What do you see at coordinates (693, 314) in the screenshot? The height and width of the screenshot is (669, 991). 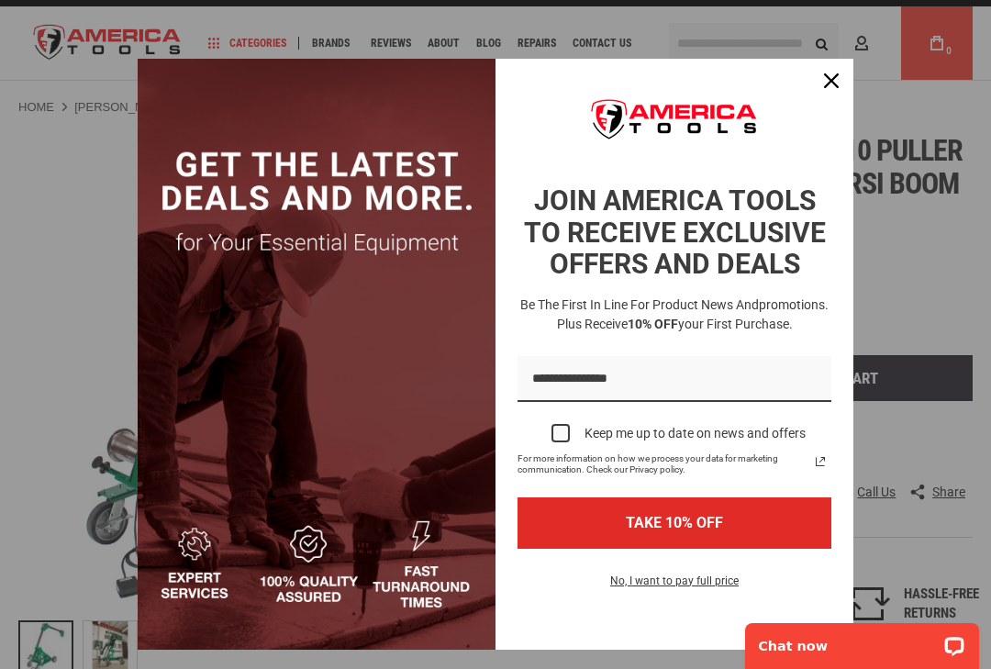 I see `span: promotions. Plus receive your first purchase.` at bounding box center [693, 314].